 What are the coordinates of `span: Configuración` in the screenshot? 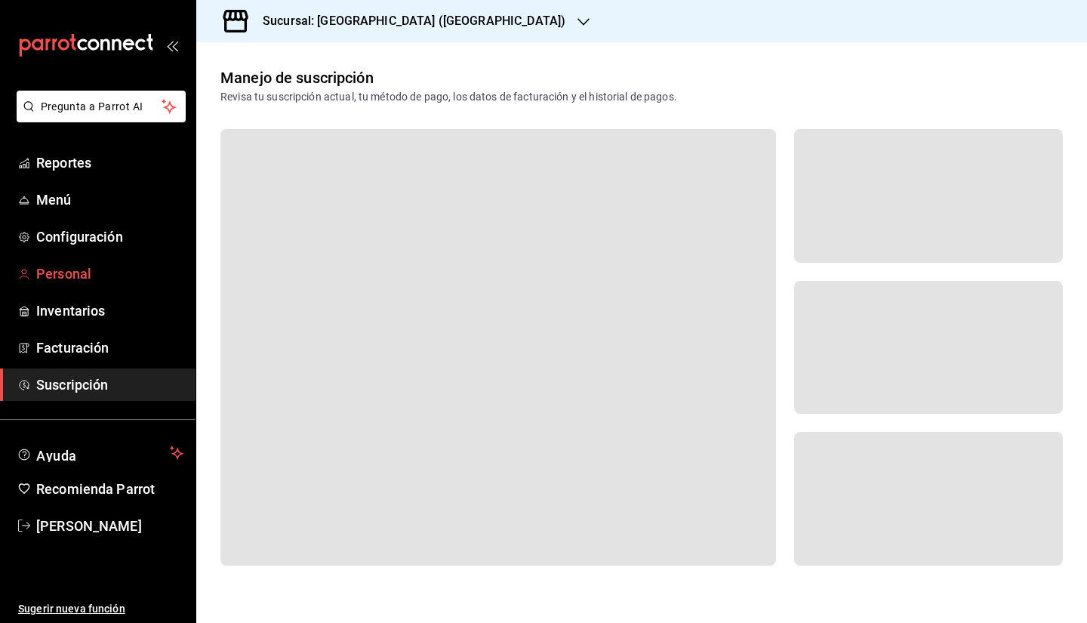 It's located at (109, 236).